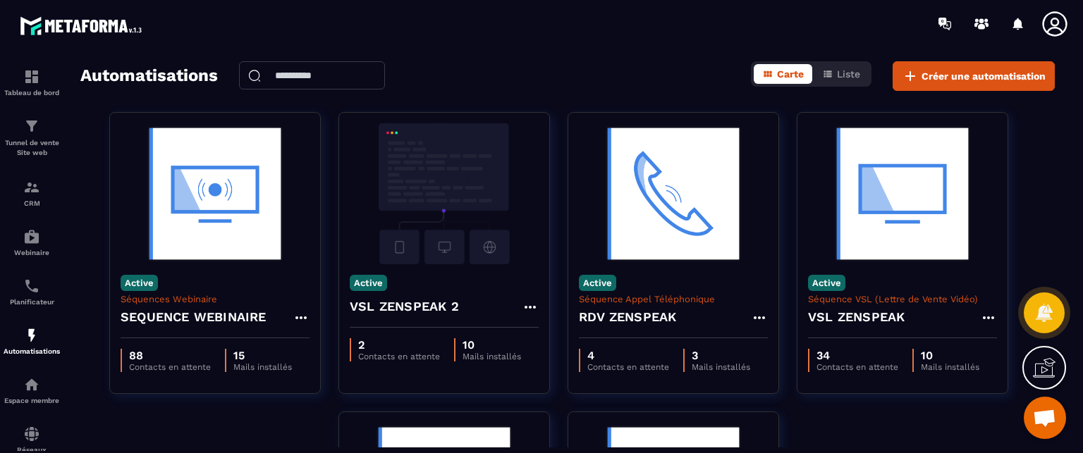  What do you see at coordinates (858, 355) in the screenshot?
I see `p: 34` at bounding box center [858, 355].